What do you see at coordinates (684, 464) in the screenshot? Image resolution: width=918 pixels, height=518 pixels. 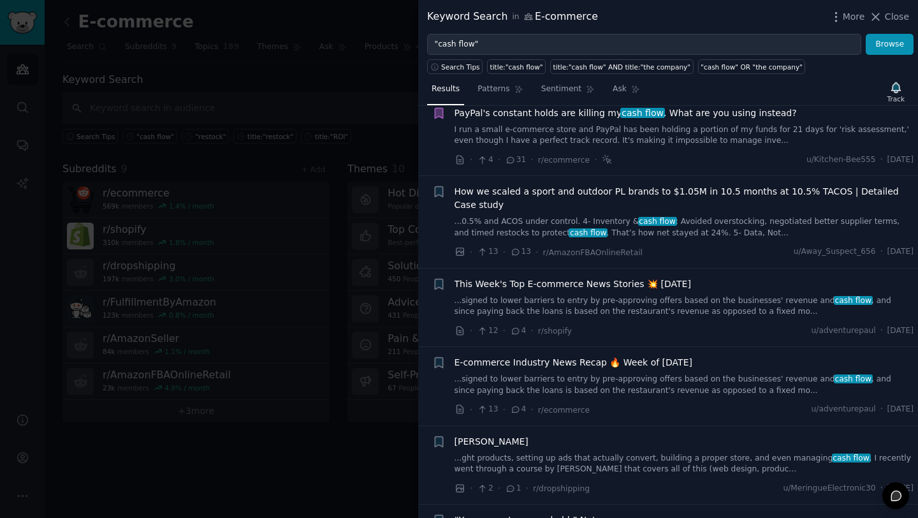 I see `a: ...ght products, setting up ads that actually convert, building a proper store, and even managing...` at bounding box center [684, 464].